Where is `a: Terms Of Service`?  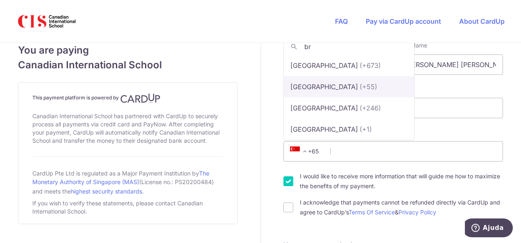
a: Terms Of Service is located at coordinates (371, 212).